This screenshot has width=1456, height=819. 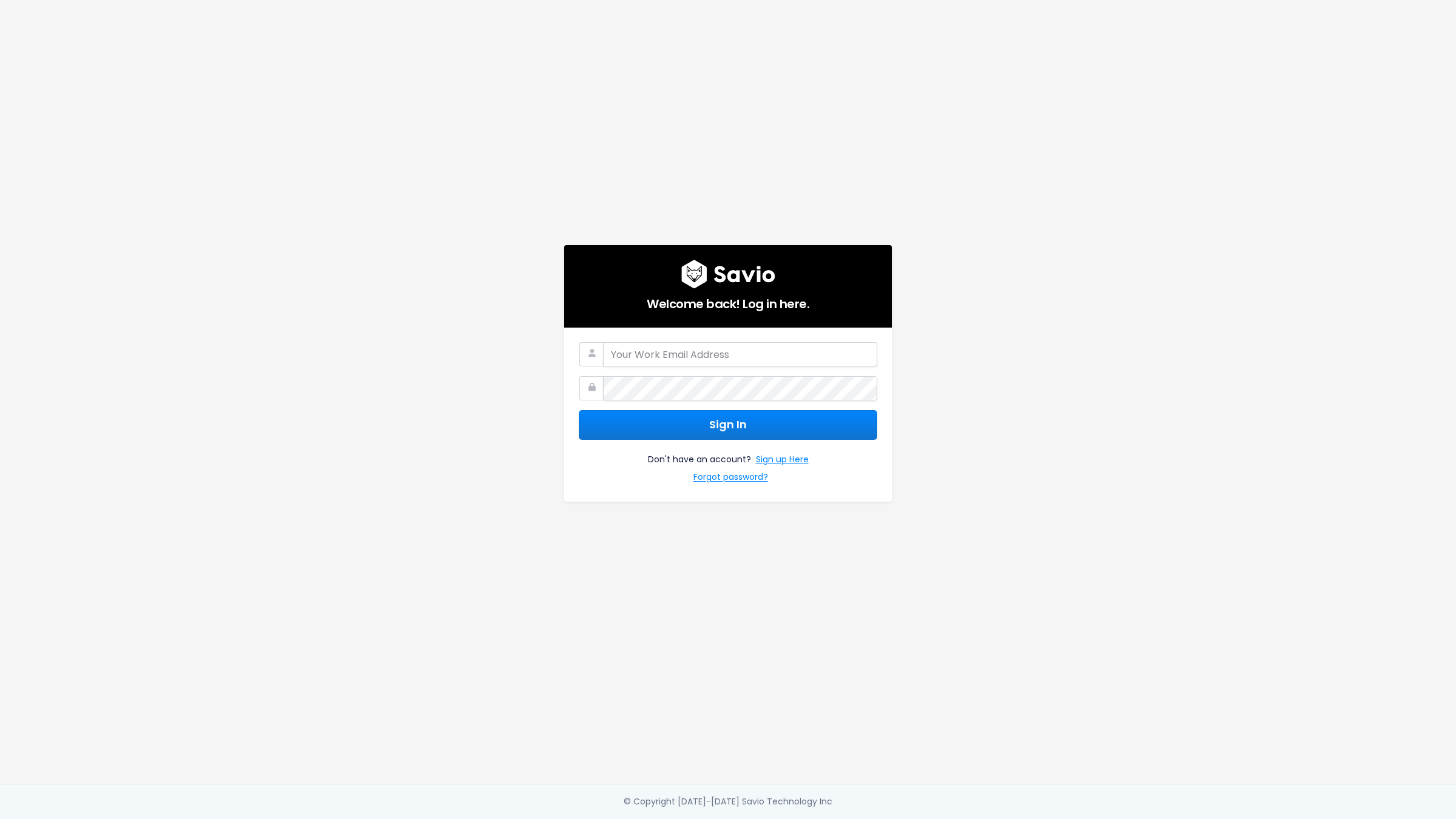 What do you see at coordinates (728, 424) in the screenshot?
I see `button: Sign In` at bounding box center [728, 424].